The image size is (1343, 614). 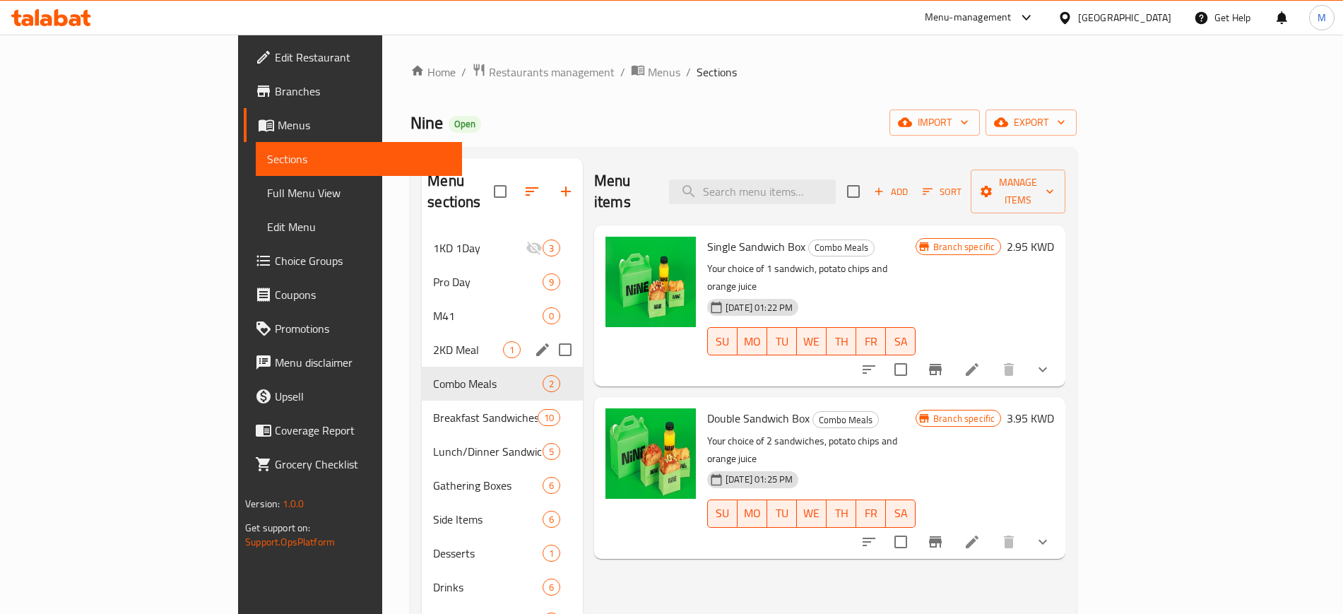 I want to click on button: edit, so click(x=543, y=350).